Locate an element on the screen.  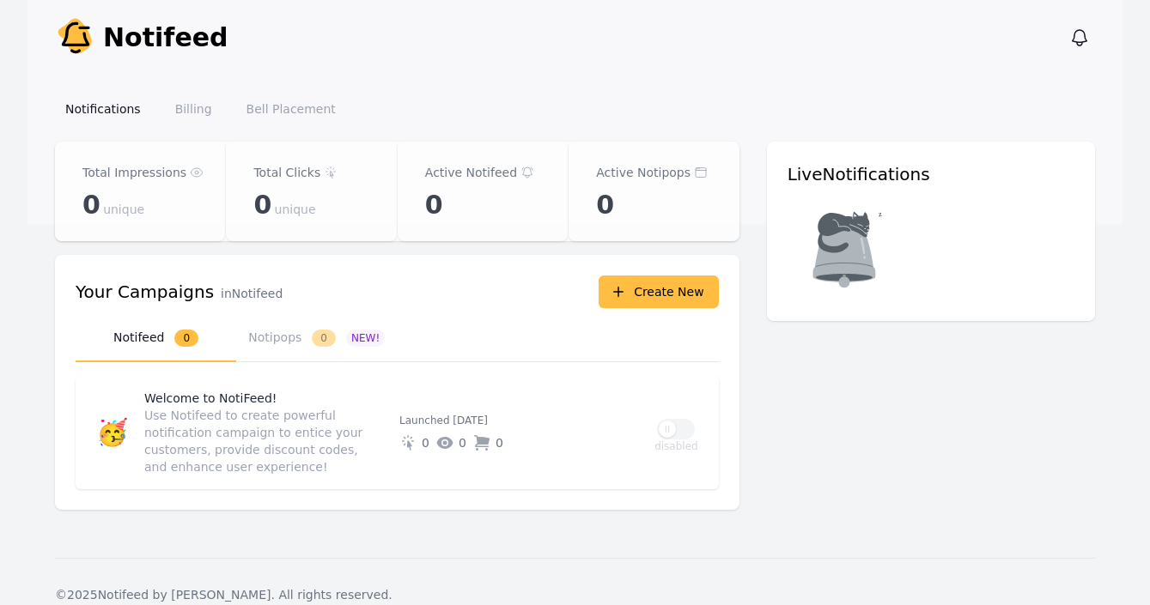
img: Your Company is located at coordinates (76, 38).